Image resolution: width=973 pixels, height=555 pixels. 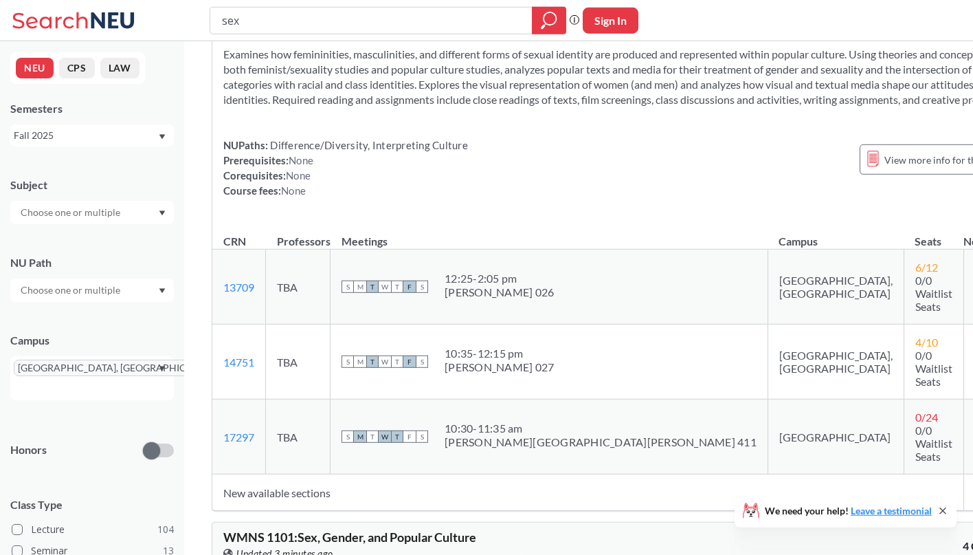 What do you see at coordinates (298, 234) in the screenshot?
I see `th: Professors` at bounding box center [298, 234].